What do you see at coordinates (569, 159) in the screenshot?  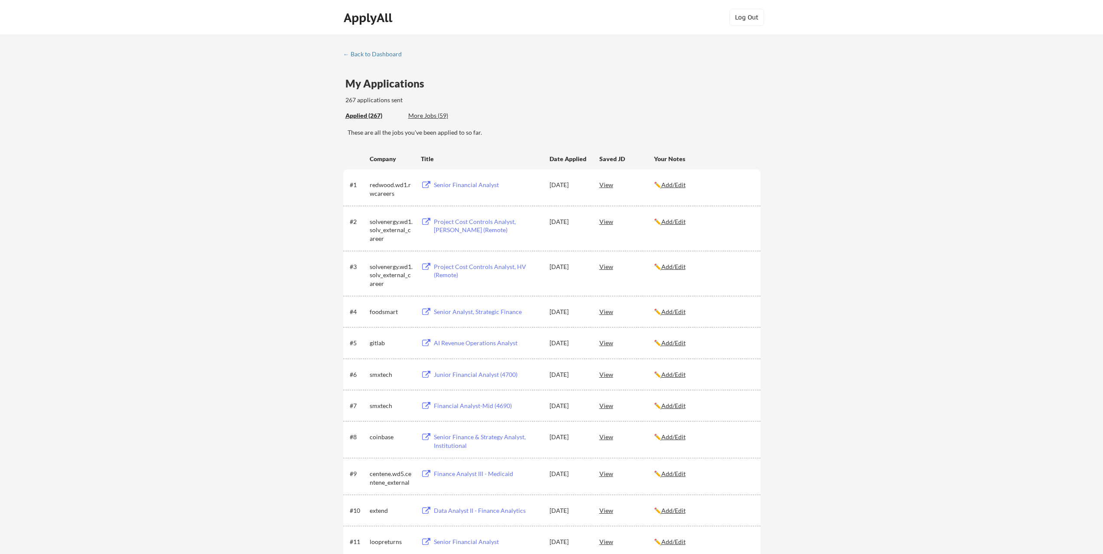 I see `div: Date Applied` at bounding box center [569, 159].